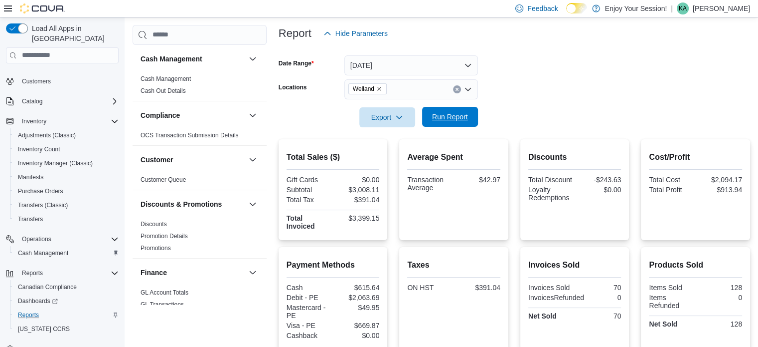 This screenshot has width=758, height=347. I want to click on a: Adjustments (Classic), so click(47, 135).